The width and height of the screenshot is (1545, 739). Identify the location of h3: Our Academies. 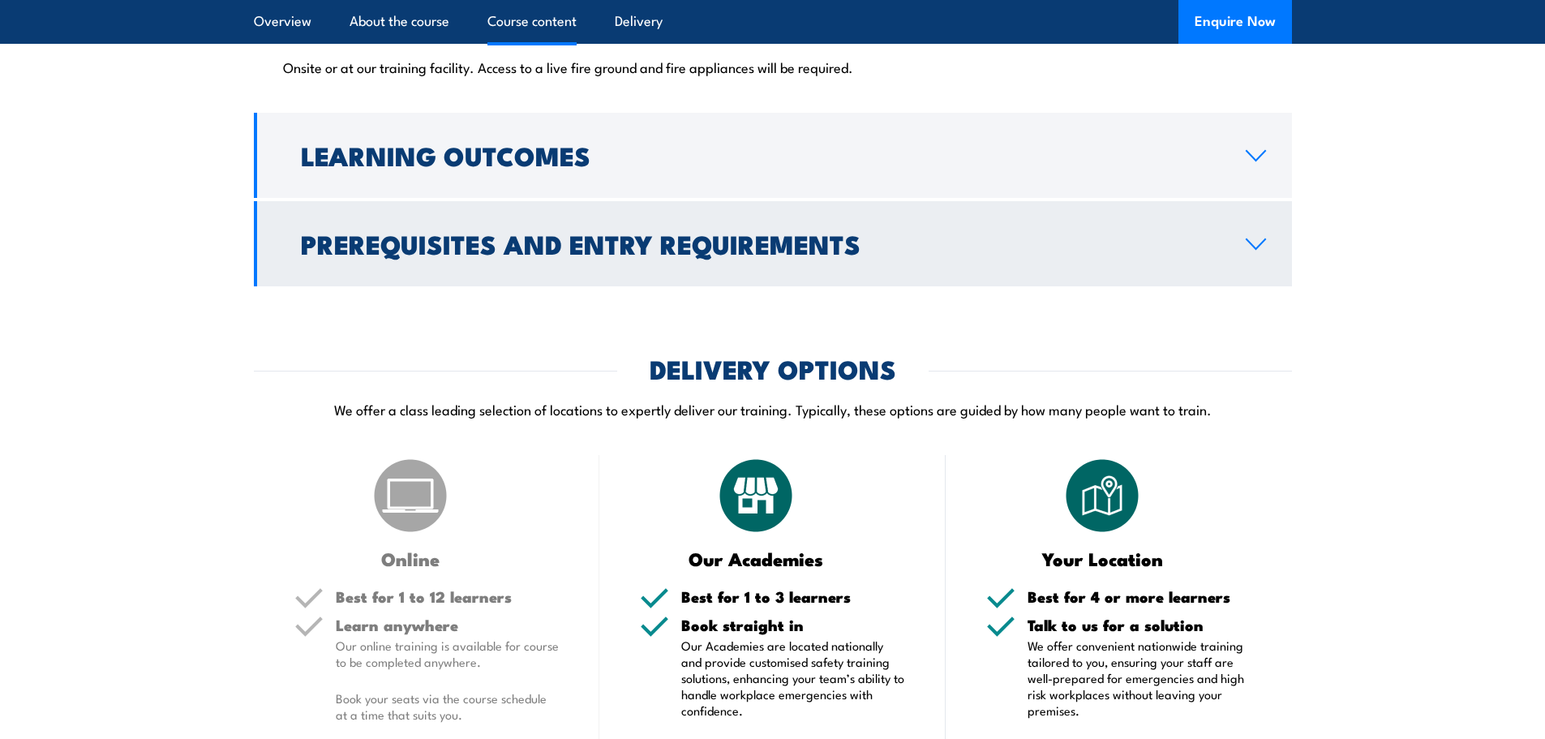
(756, 558).